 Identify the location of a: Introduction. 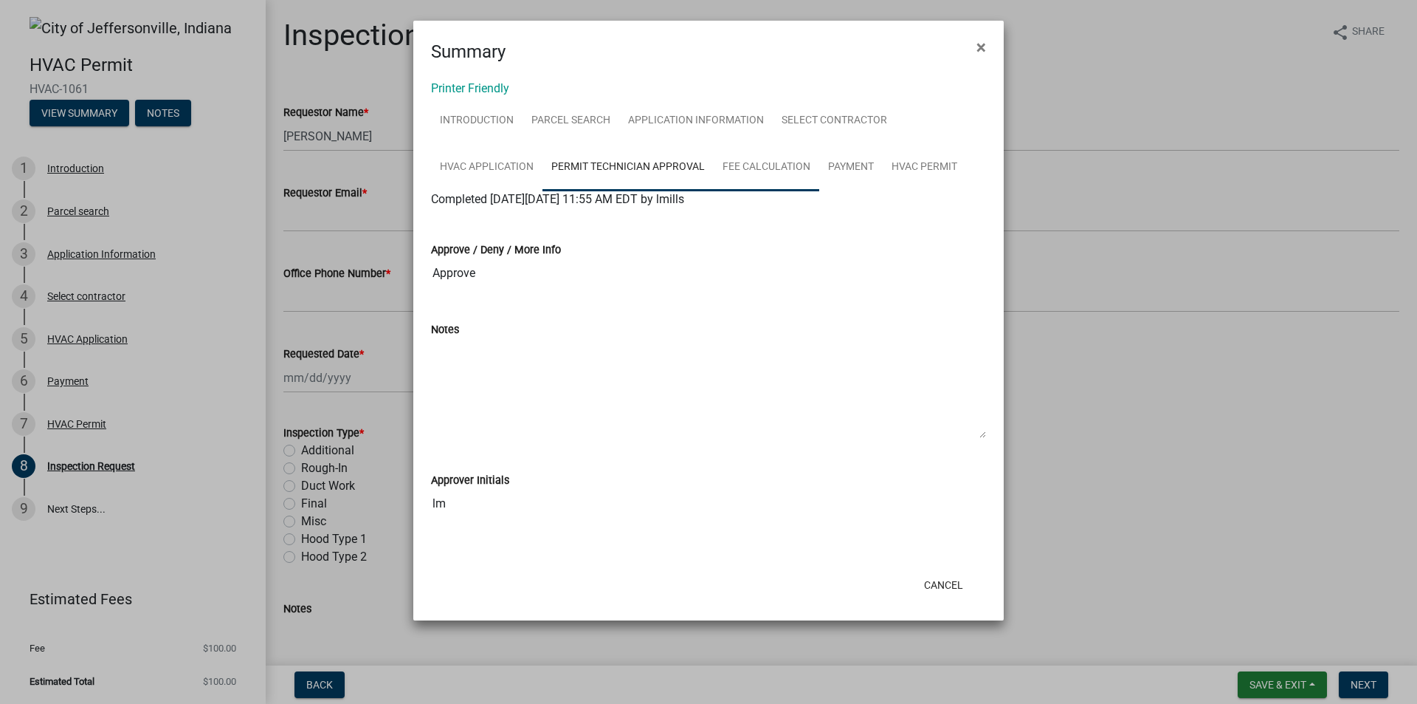
(477, 121).